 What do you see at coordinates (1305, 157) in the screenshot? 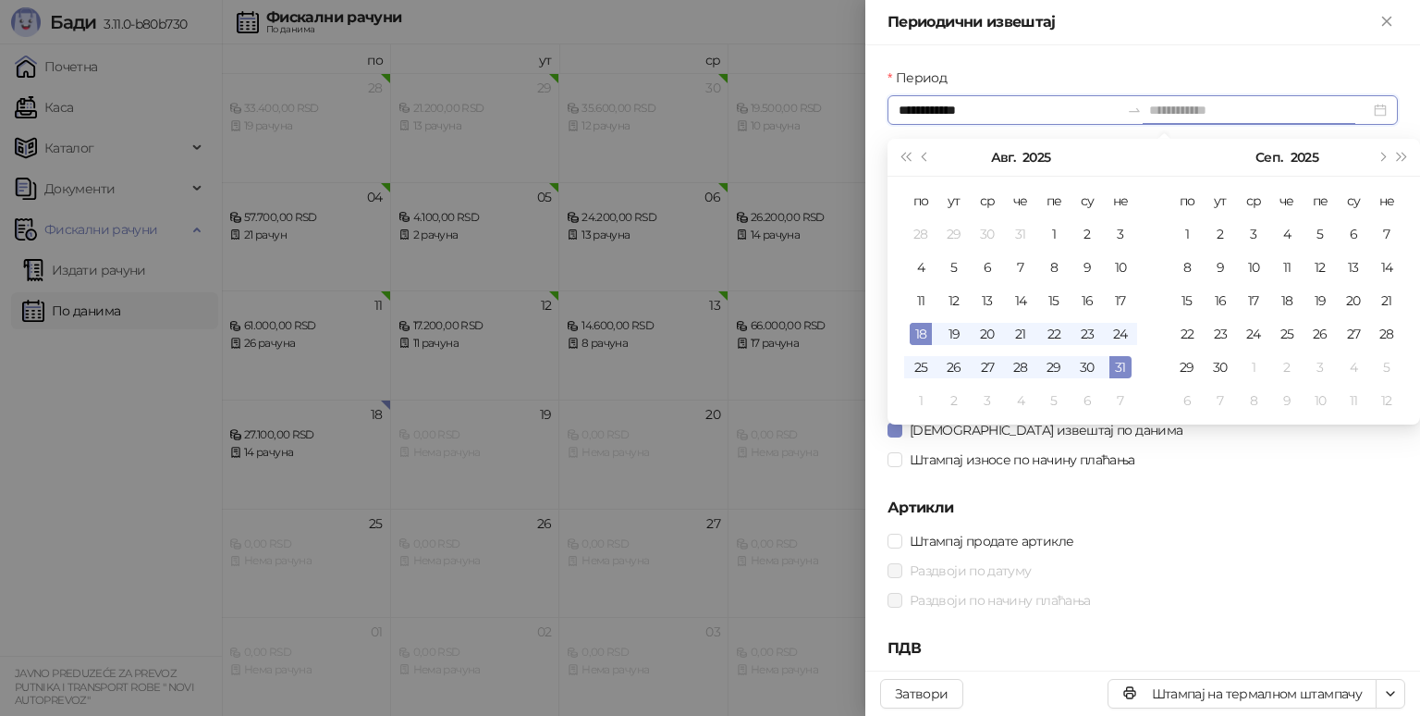
I see `button: Изабери годину` at bounding box center [1305, 157].